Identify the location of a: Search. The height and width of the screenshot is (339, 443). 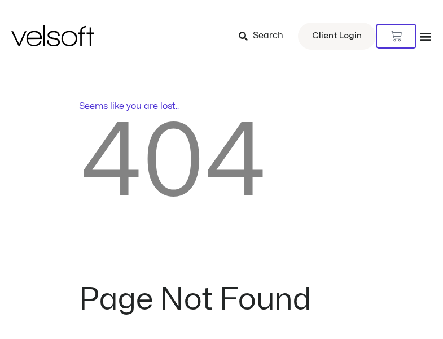
(265, 36).